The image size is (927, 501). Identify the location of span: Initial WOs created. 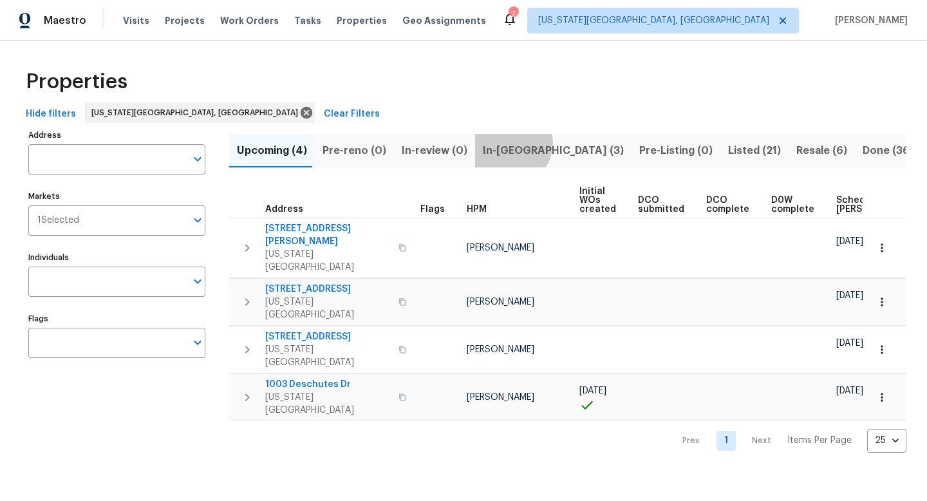
(597, 200).